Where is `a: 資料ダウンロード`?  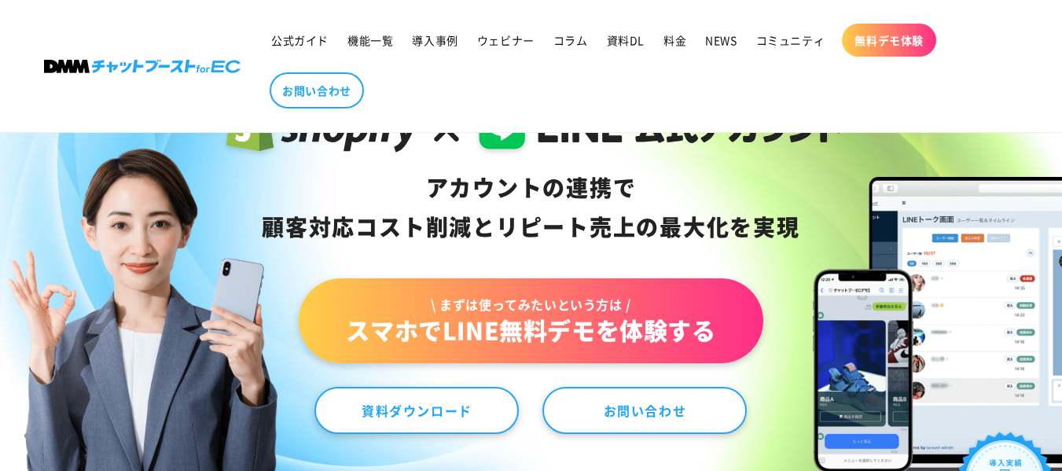
a: 資料ダウンロード is located at coordinates (417, 410).